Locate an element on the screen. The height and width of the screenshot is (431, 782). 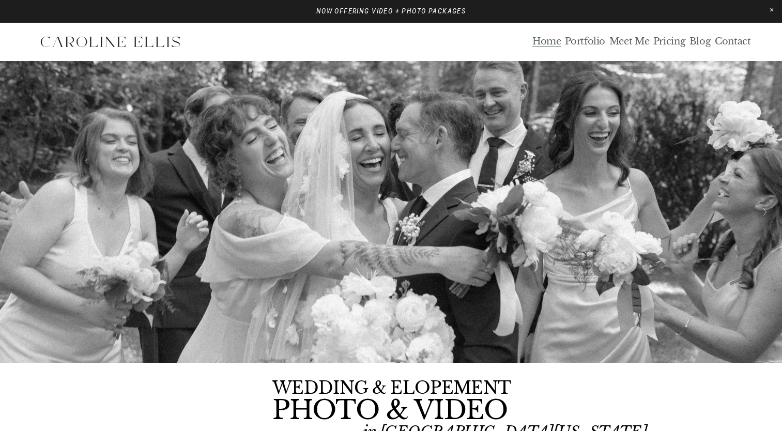
h1: PHOTO & VIDEO is located at coordinates (390, 410).